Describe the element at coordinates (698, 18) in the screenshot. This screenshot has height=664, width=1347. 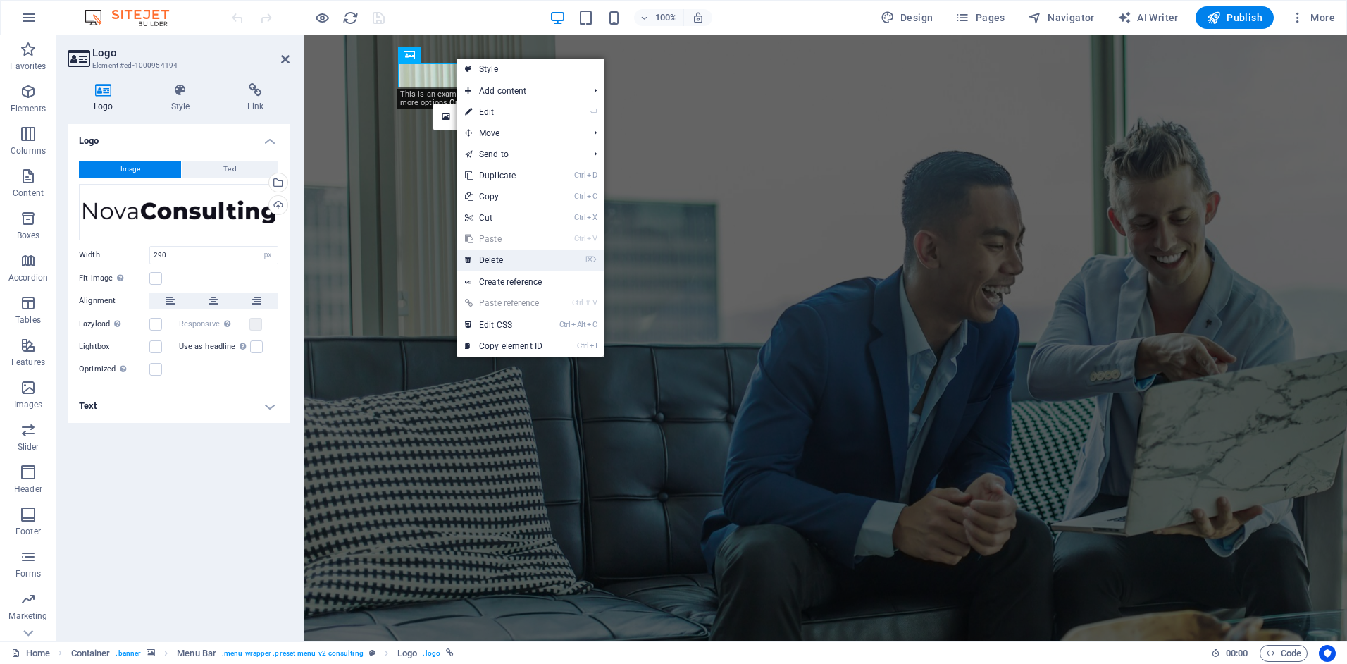
I see `i: On resize automatically adjust zoom level to fit chosen device.` at that location.